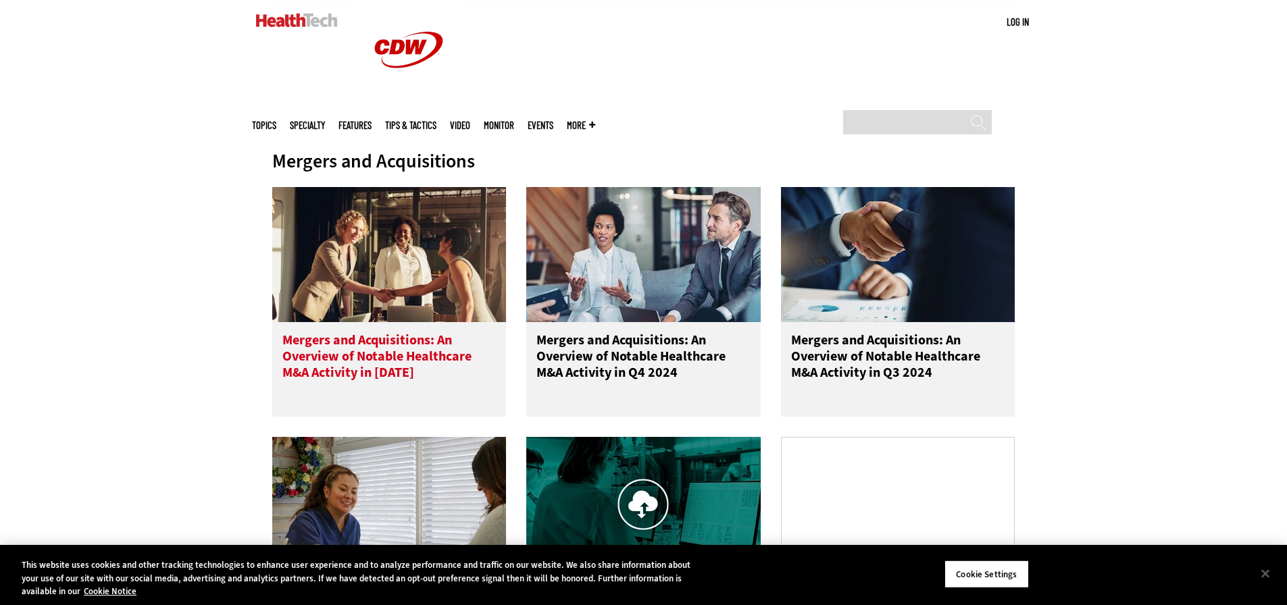 The height and width of the screenshot is (605, 1287). Describe the element at coordinates (644, 161) in the screenshot. I see `div: Mergers and Acquisitions` at that location.